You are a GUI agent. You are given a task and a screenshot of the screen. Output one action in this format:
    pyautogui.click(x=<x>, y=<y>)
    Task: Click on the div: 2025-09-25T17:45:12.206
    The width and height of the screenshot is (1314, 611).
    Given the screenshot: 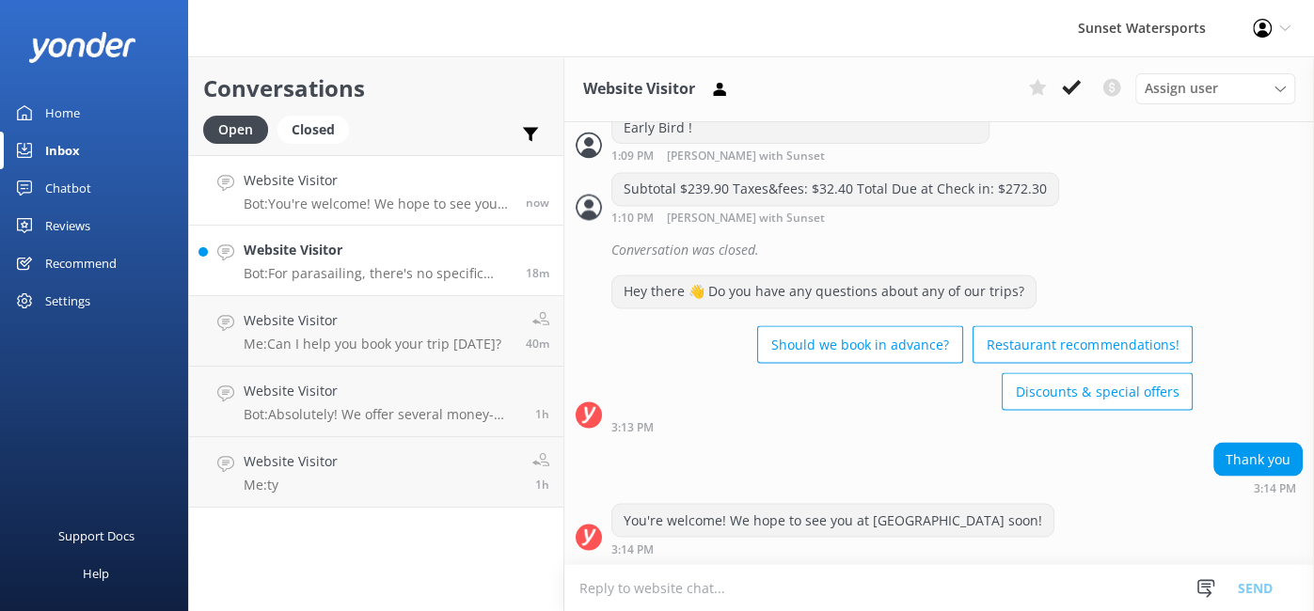 What is the action you would take?
    pyautogui.click(x=939, y=250)
    